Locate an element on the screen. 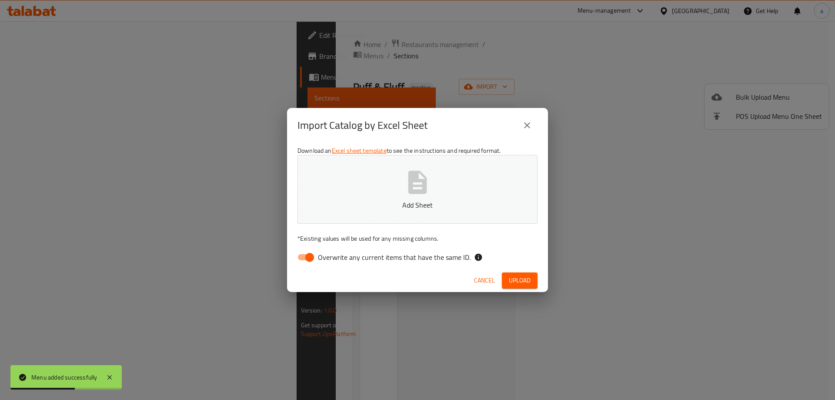 This screenshot has height=400, width=835. button: Add Sheet is located at coordinates (418, 189).